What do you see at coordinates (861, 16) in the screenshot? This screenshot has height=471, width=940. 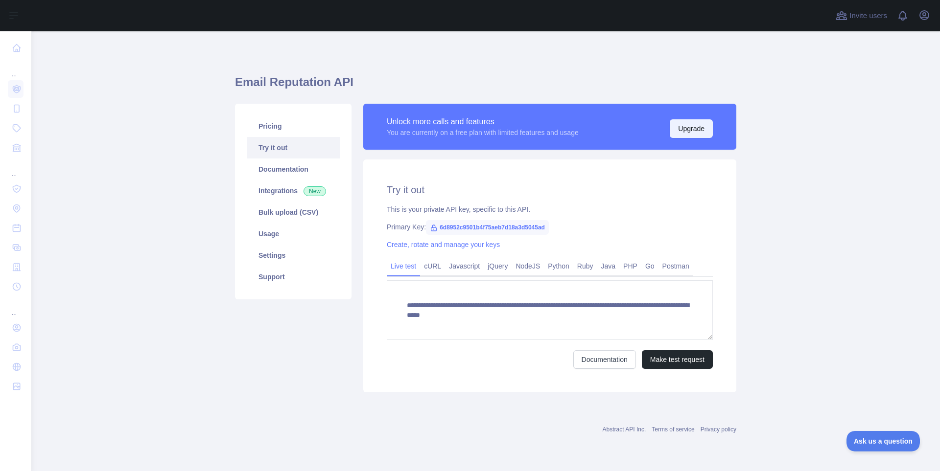 I see `button: Invite users` at bounding box center [861, 16].